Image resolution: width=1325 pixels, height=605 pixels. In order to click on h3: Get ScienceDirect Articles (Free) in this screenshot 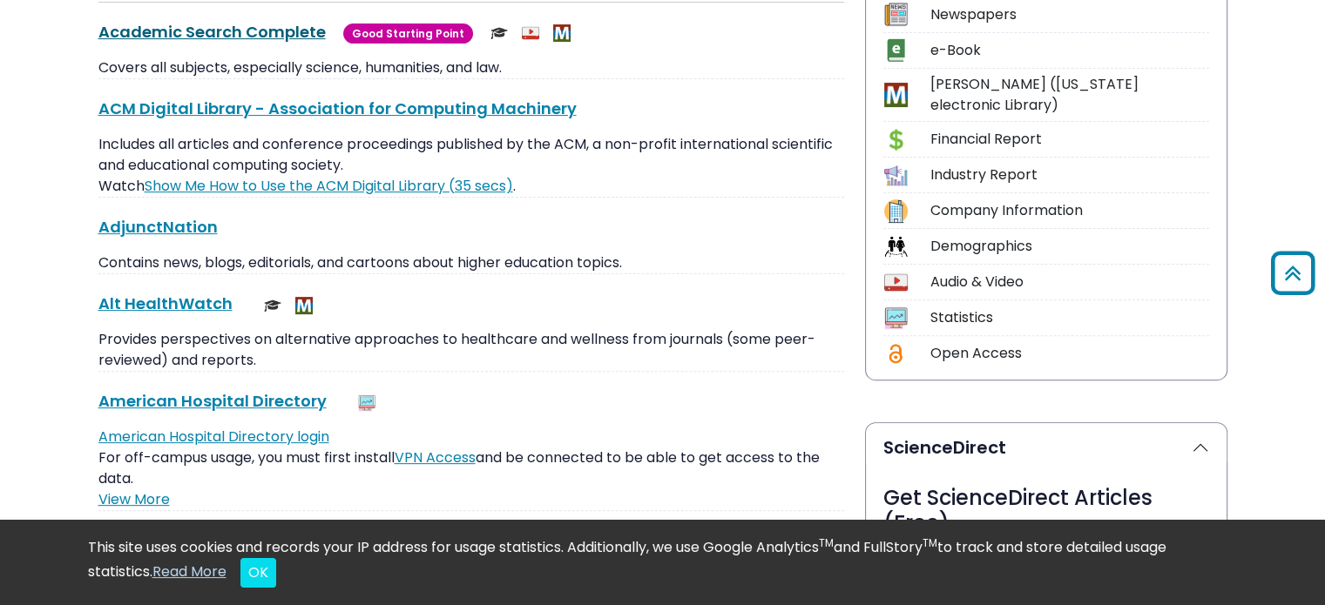, I will do `click(1046, 511)`.